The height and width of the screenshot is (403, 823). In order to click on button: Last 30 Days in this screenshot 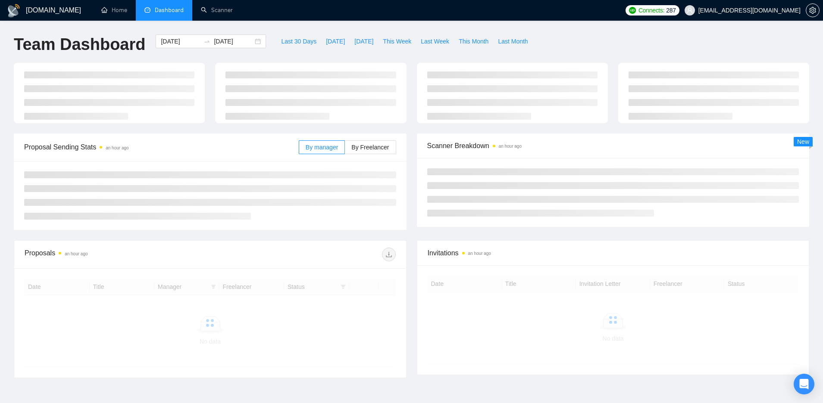, I will do `click(299, 41)`.